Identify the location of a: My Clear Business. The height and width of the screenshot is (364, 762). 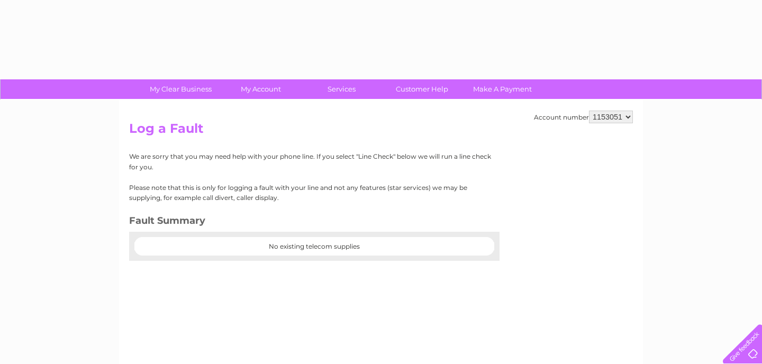
(180, 89).